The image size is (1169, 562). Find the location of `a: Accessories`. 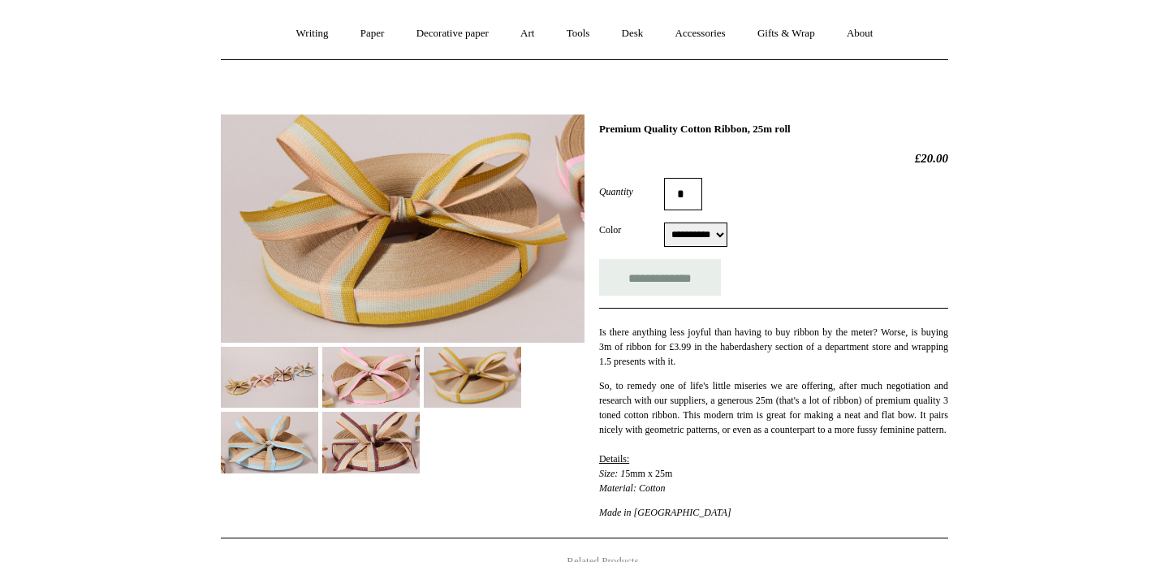

a: Accessories is located at coordinates (701, 33).